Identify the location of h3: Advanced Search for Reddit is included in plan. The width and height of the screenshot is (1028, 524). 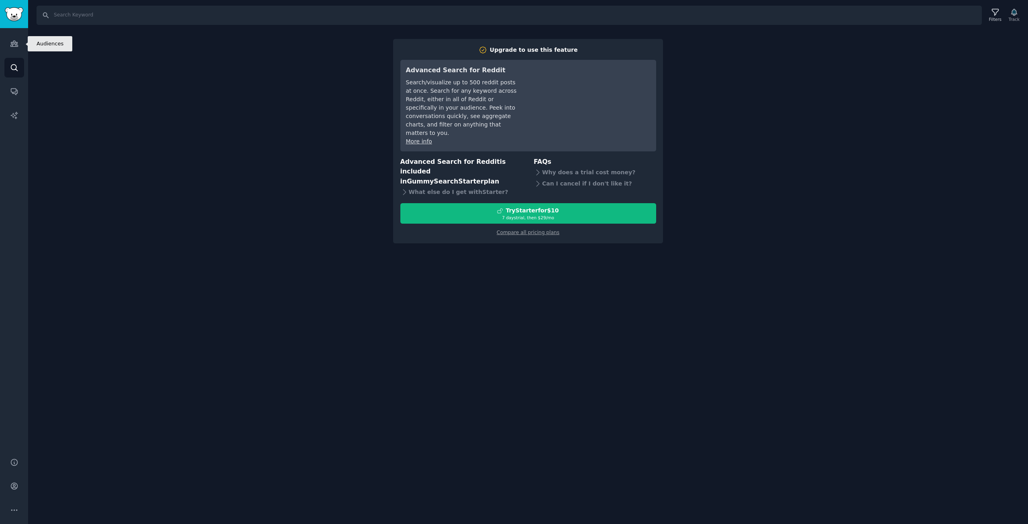
(461, 172).